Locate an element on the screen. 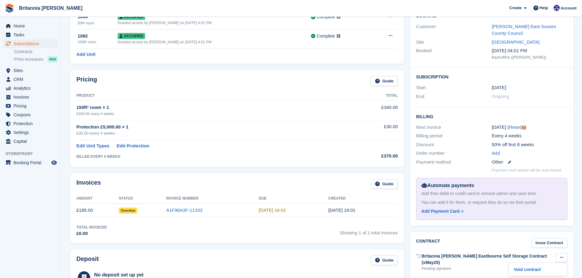  div: Total Invoiced is located at coordinates (92, 227).